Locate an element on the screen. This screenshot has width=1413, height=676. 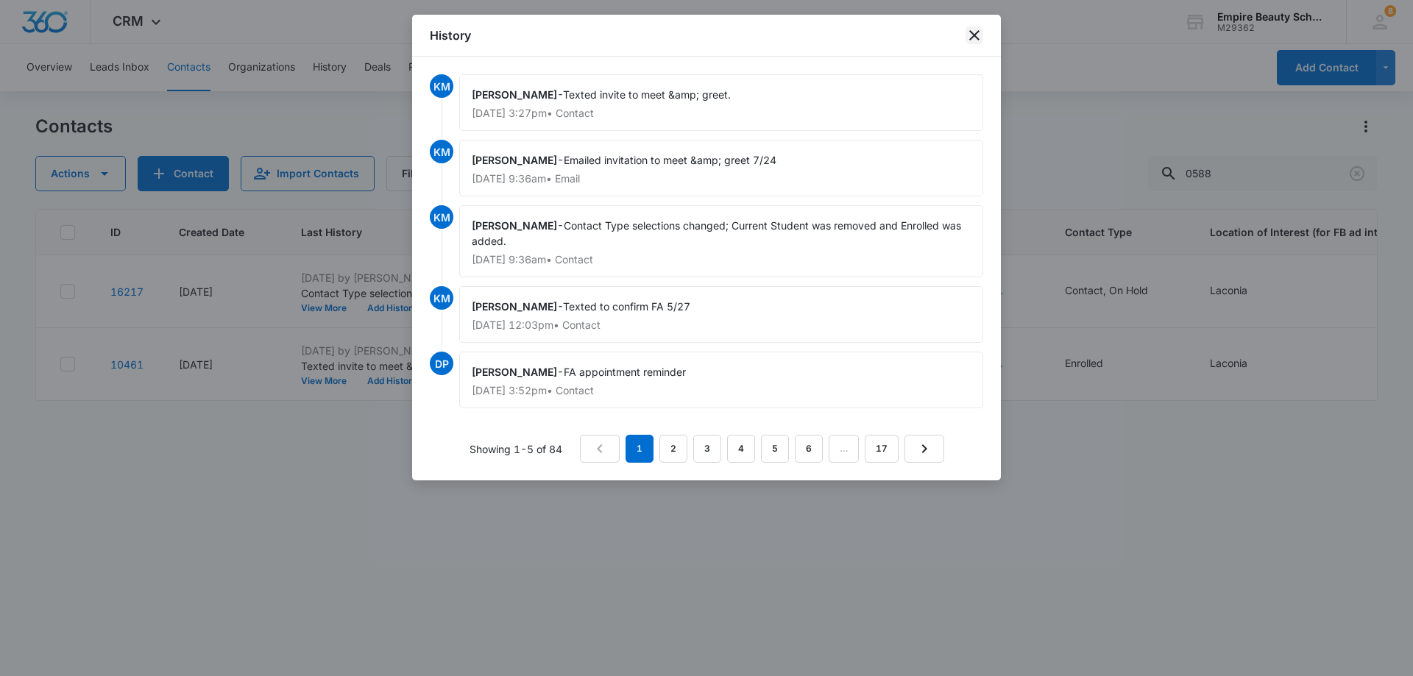
p: Showing 1-5 of 84 is located at coordinates (516, 449).